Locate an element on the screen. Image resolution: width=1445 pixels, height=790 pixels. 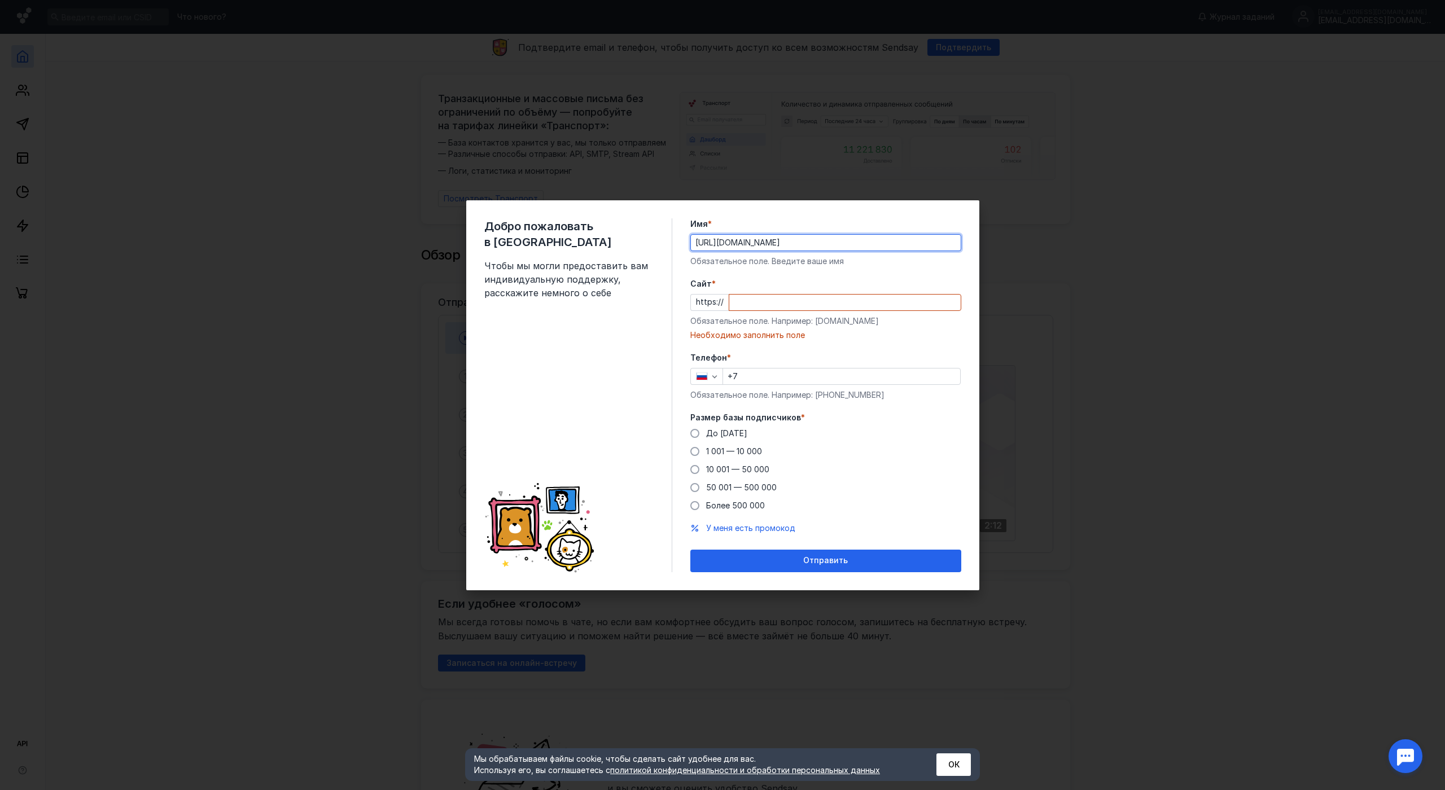
span: Cайт is located at coordinates (701, 284).